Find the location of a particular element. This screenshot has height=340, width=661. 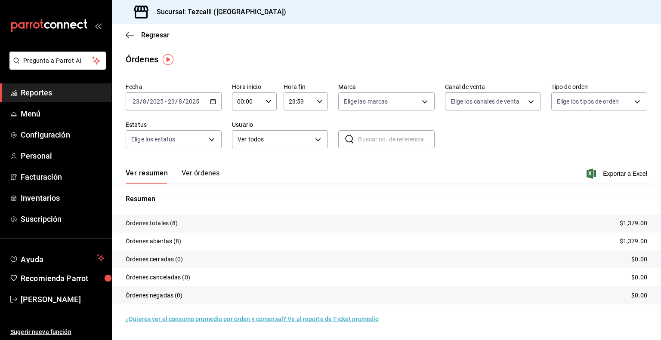

button: Ver órdenes is located at coordinates (200, 176).